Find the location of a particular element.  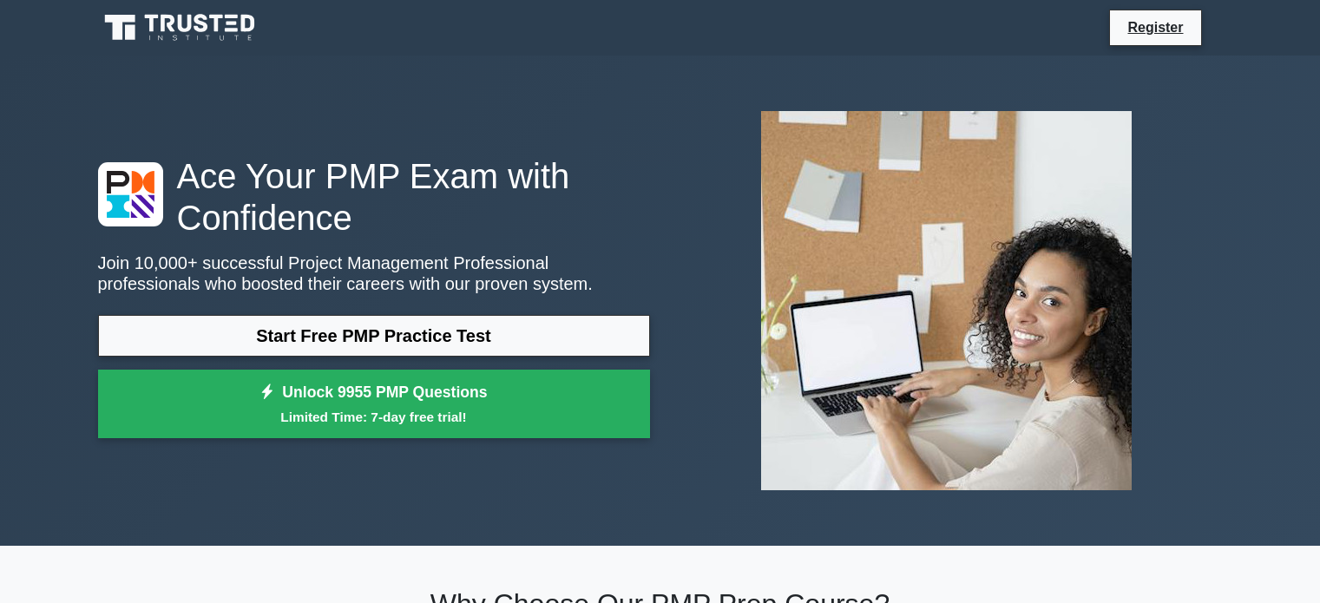

p: Join 10,000+ successful Project Management Professional professionals who boosted their careers w... is located at coordinates (374, 273).